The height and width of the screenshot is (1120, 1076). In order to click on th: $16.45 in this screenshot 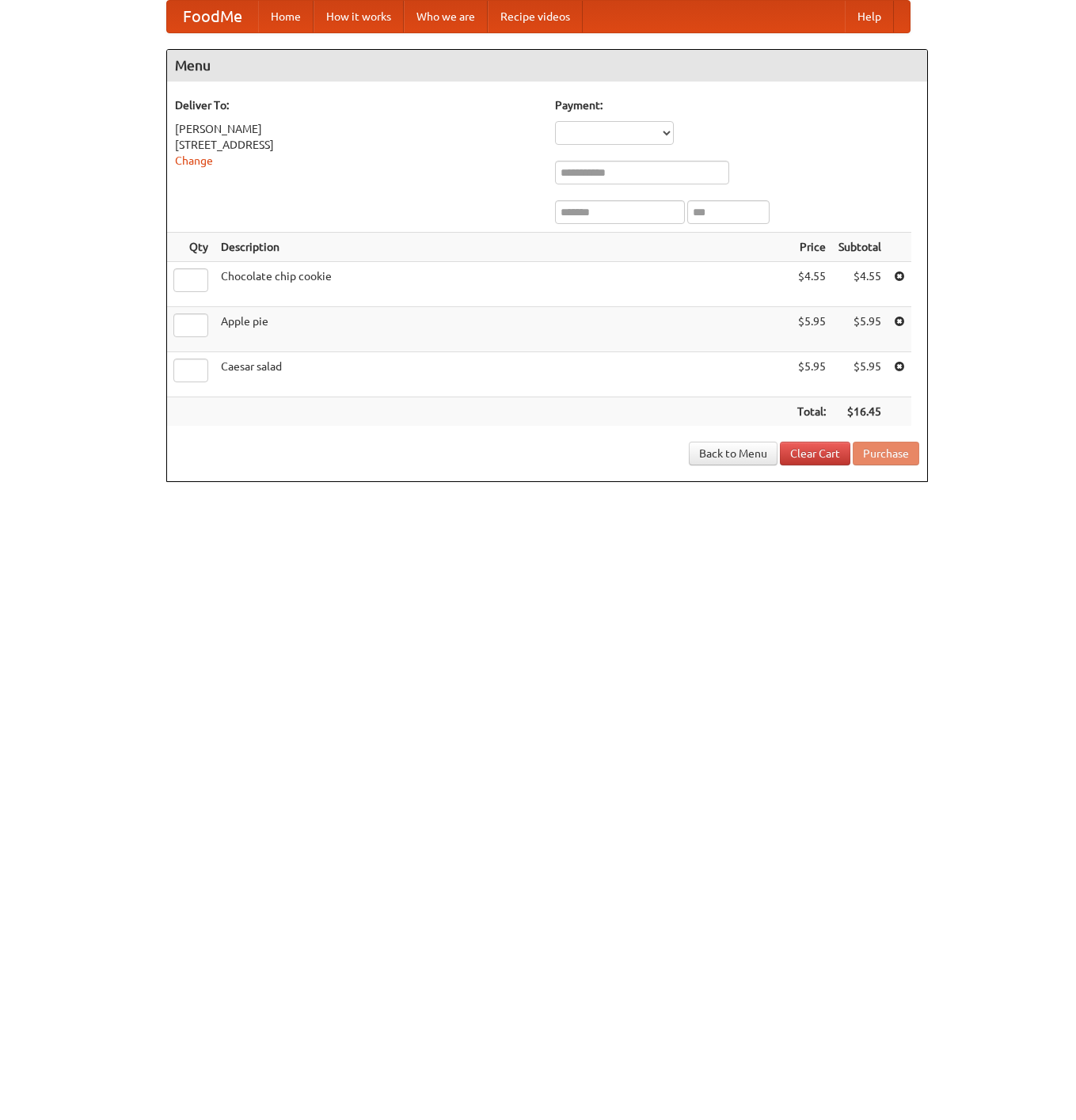, I will do `click(859, 411)`.